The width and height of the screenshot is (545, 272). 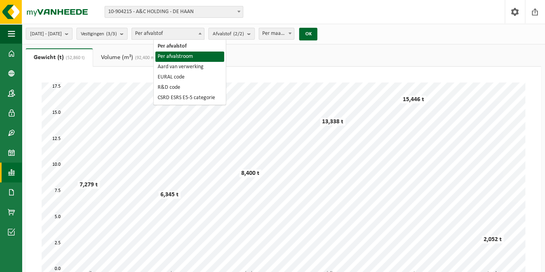 What do you see at coordinates (190, 46) in the screenshot?
I see `li: Per afvalstof` at bounding box center [190, 46].